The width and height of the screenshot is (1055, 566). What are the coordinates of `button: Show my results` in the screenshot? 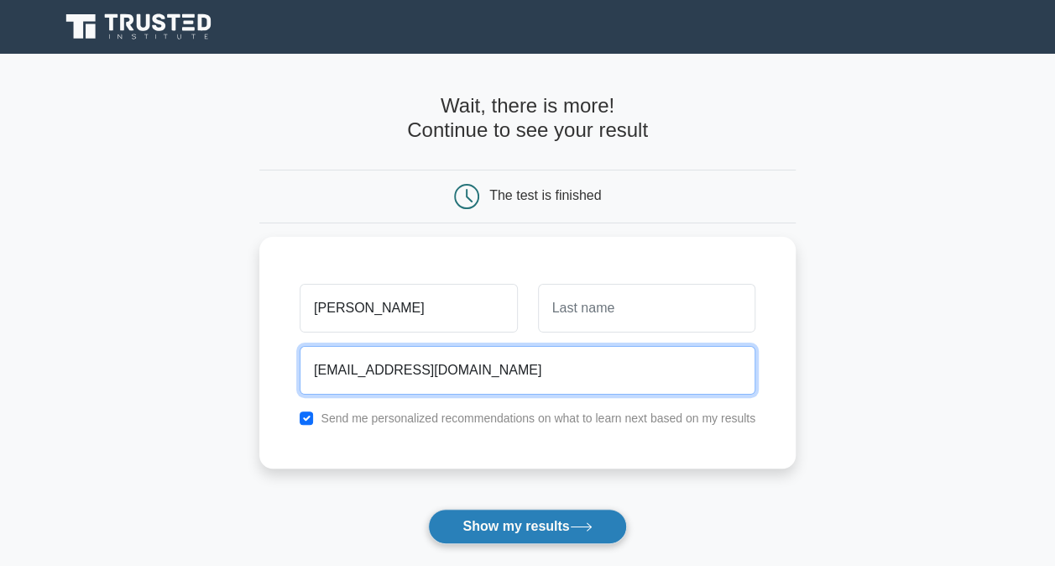 It's located at (527, 526).